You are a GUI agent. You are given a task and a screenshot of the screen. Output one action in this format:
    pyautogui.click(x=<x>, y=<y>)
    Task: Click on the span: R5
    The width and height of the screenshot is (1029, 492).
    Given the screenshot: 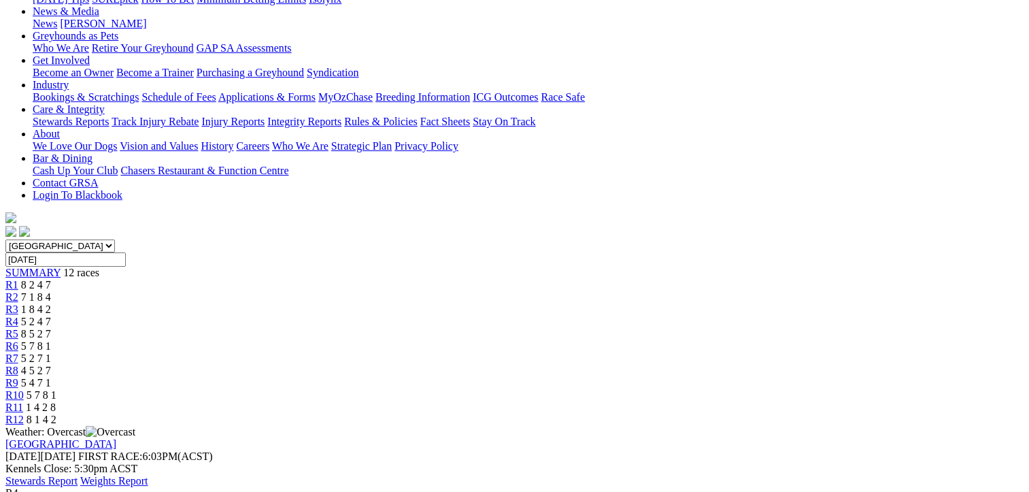 What is the action you would take?
    pyautogui.click(x=12, y=333)
    